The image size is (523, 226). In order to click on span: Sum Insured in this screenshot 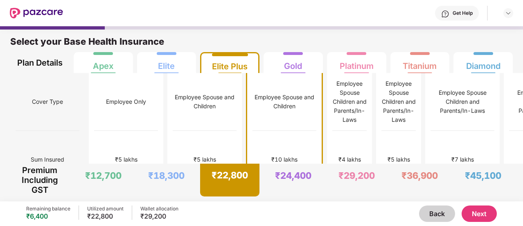, I will do `click(47, 159)`.